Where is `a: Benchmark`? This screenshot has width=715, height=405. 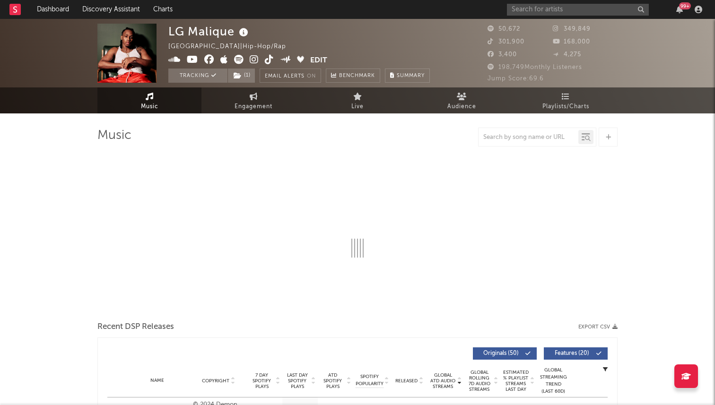
a: Benchmark is located at coordinates (353, 76).